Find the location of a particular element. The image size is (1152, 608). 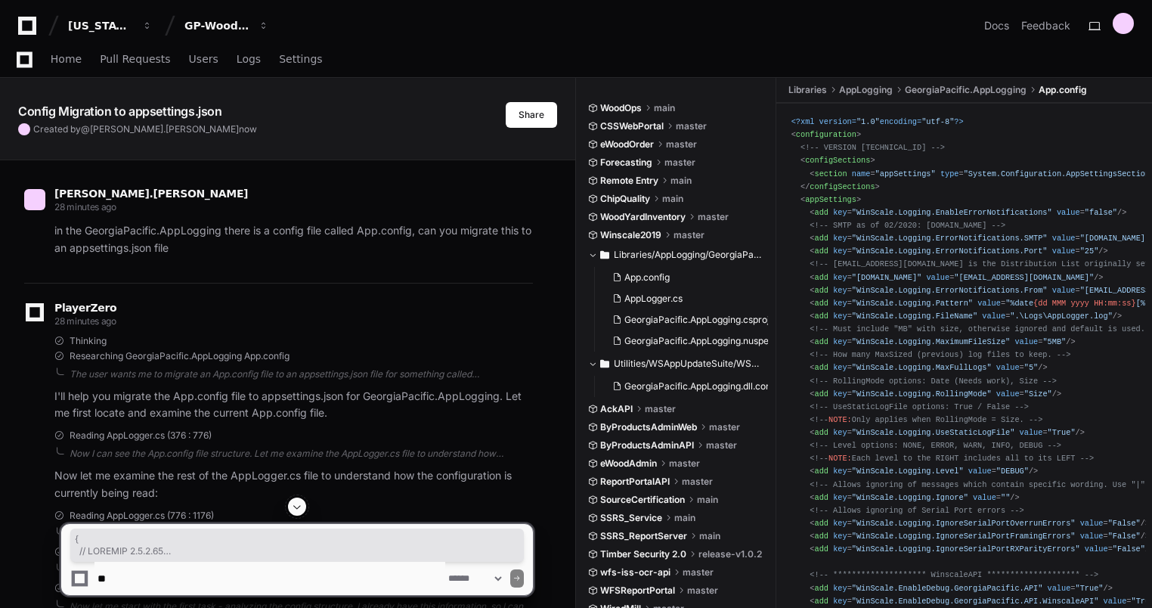

span: "WinScale.Logging.Pattern" is located at coordinates (912, 303).